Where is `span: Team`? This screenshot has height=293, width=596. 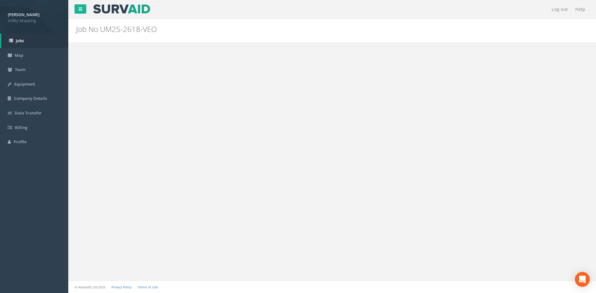 span: Team is located at coordinates (20, 70).